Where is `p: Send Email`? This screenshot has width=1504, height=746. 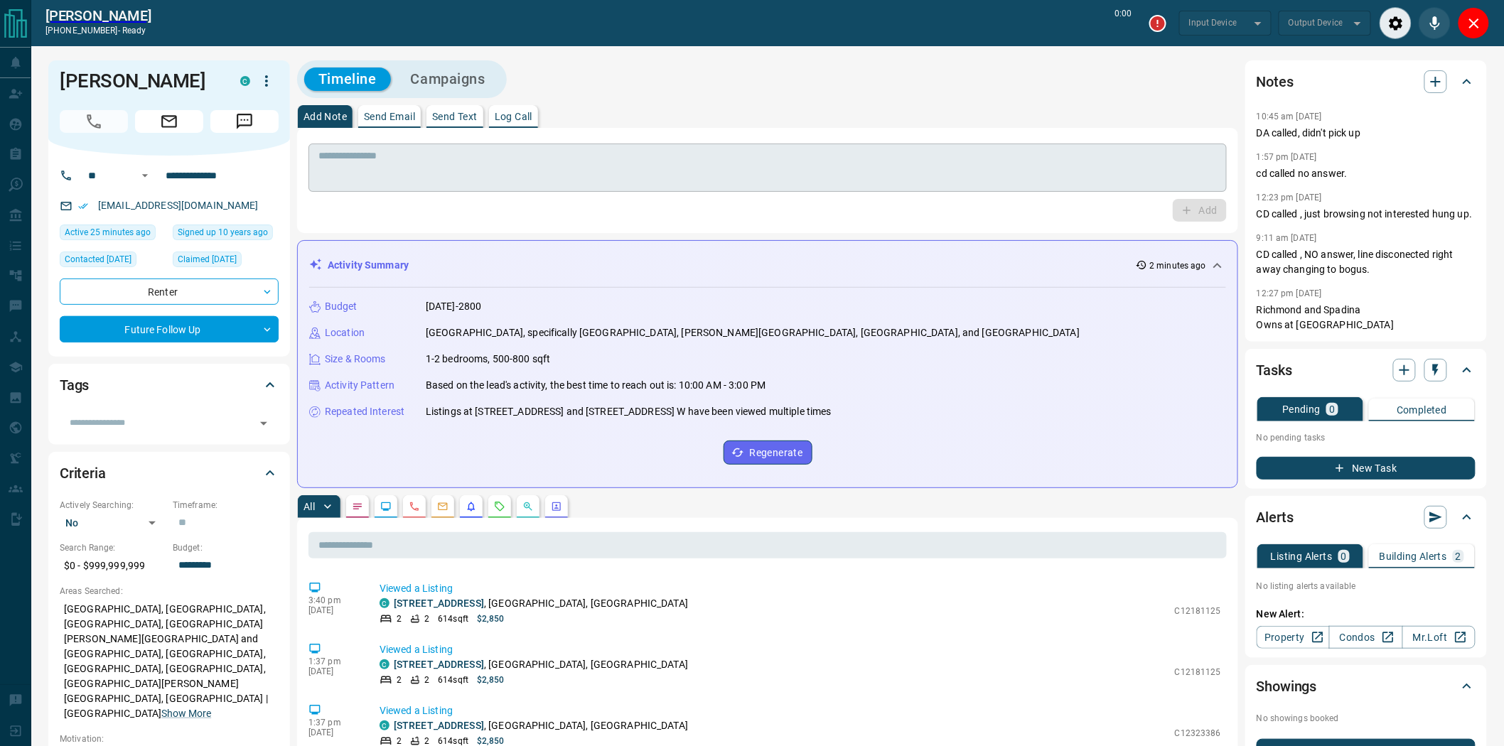 p: Send Email is located at coordinates (390, 117).